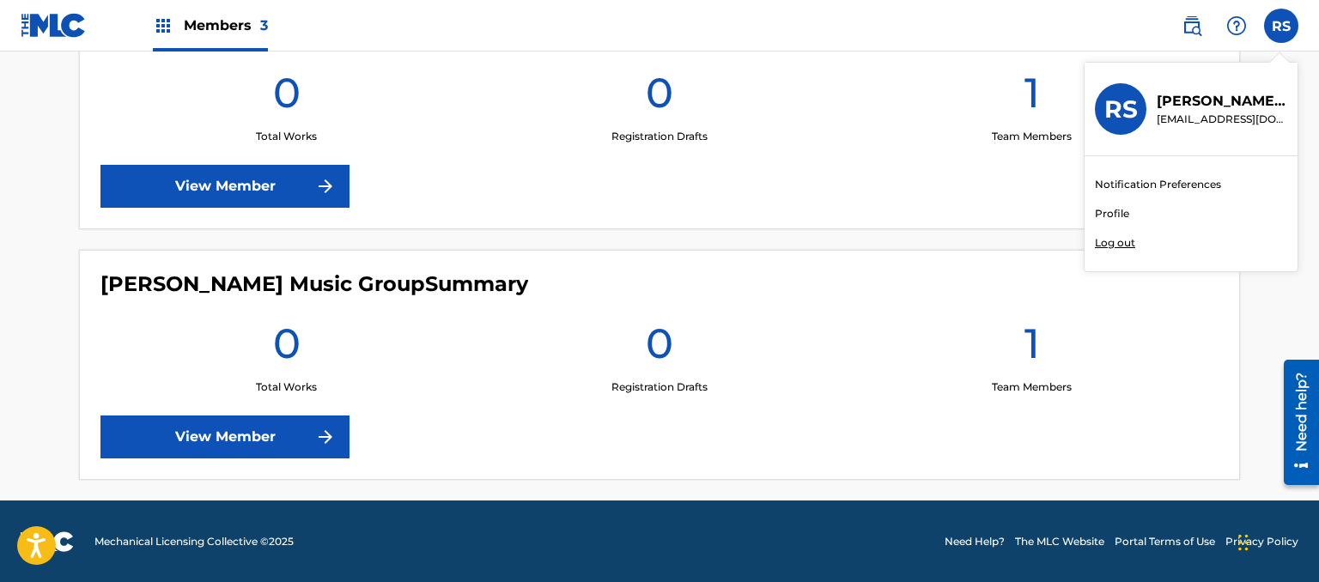 The image size is (1319, 582). Describe the element at coordinates (1112, 214) in the screenshot. I see `a: Profile` at that location.